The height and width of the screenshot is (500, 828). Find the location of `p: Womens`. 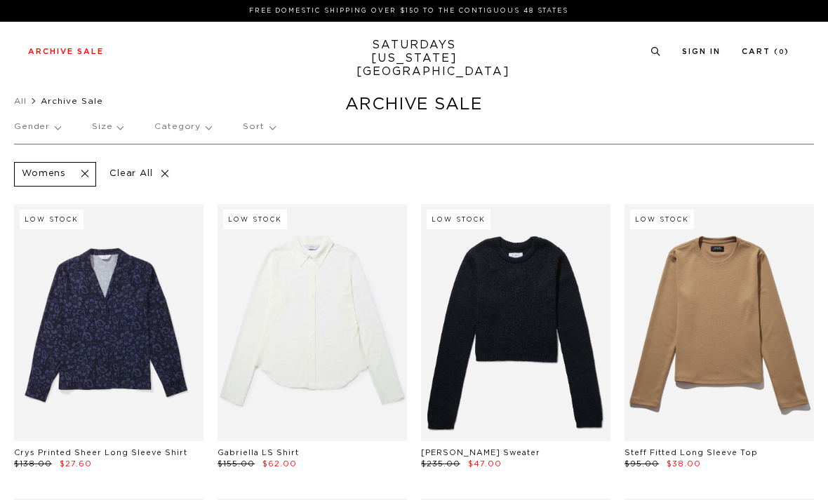

p: Womens is located at coordinates (43, 174).